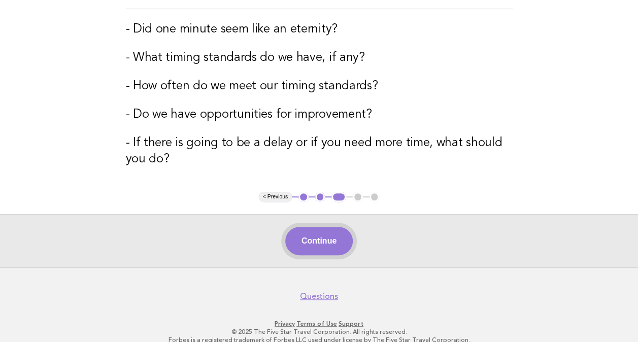 This screenshot has height=342, width=638. Describe the element at coordinates (351, 324) in the screenshot. I see `a: Support` at that location.